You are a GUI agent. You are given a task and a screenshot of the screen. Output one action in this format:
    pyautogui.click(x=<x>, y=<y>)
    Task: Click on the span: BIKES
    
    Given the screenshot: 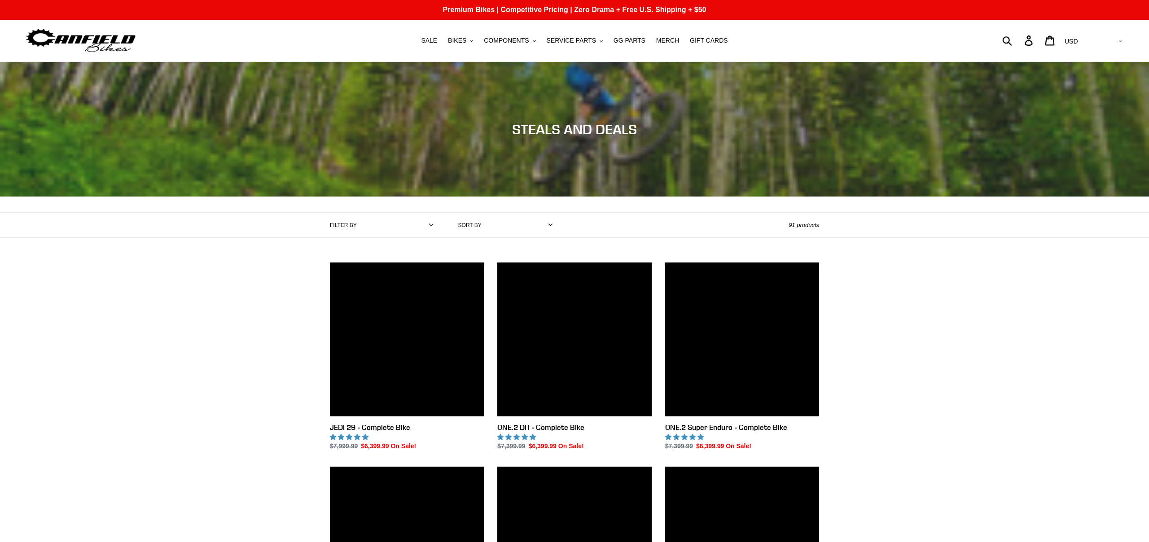 What is the action you would take?
    pyautogui.click(x=457, y=40)
    